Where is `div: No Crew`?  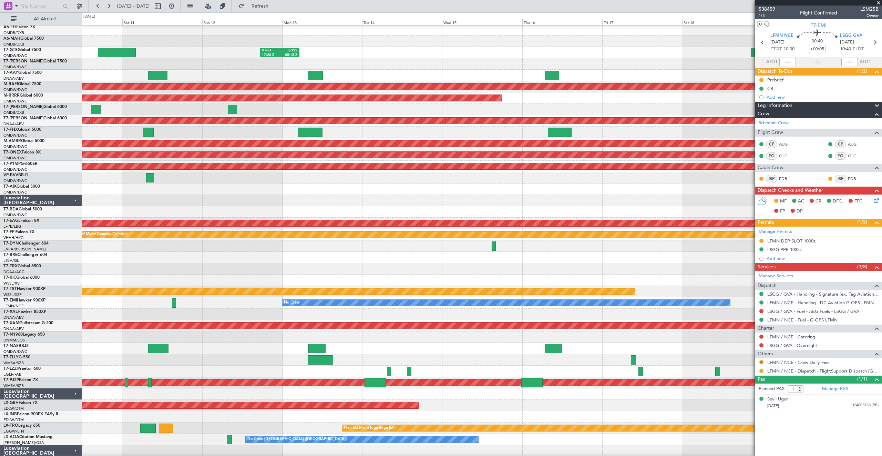
div: No Crew is located at coordinates (292, 303).